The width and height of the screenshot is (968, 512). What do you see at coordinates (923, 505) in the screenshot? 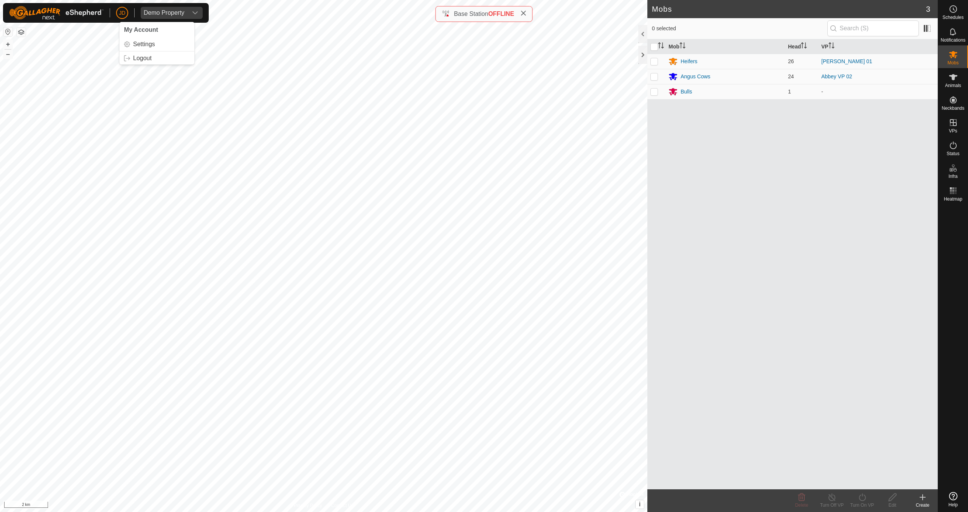
I see `div: Create` at bounding box center [923, 505].